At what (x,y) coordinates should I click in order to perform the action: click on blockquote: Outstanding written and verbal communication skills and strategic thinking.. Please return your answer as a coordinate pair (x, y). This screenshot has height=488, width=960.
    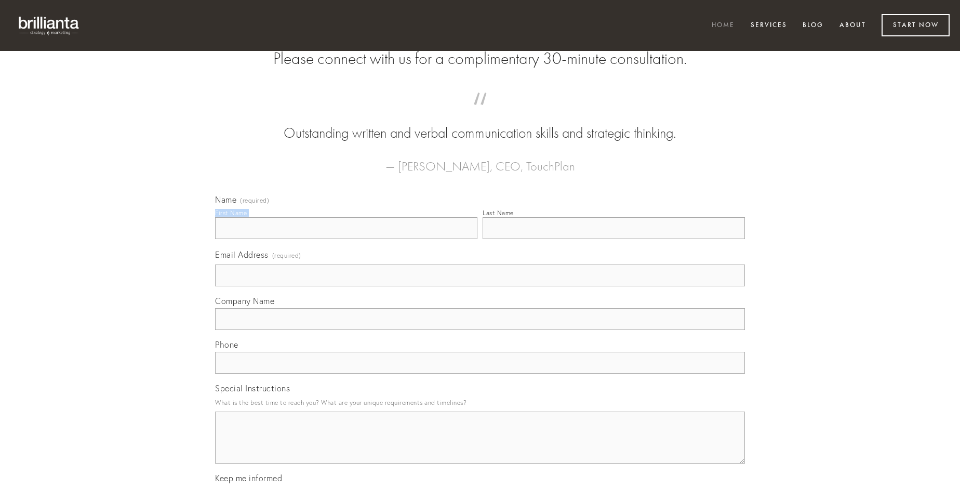
    Looking at the image, I should click on (480, 123).